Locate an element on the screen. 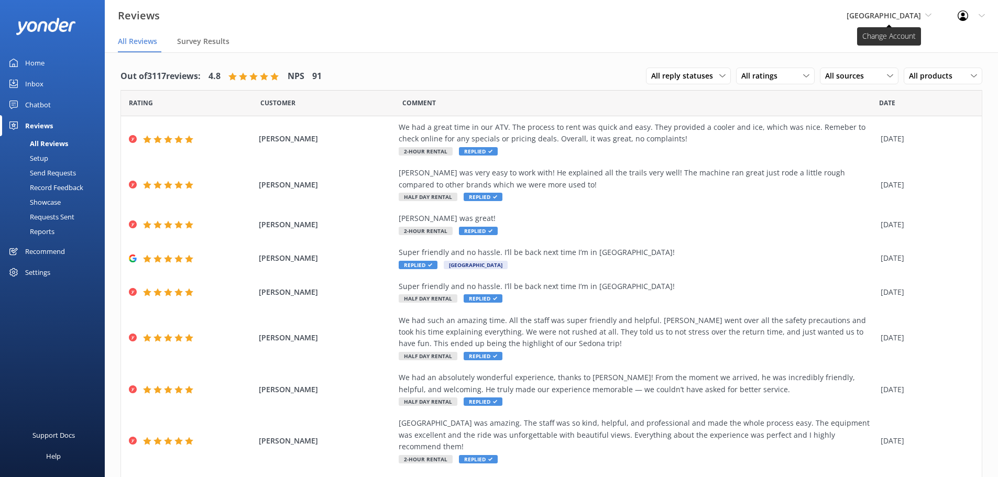 The width and height of the screenshot is (998, 477). div: Setup is located at coordinates (27, 158).